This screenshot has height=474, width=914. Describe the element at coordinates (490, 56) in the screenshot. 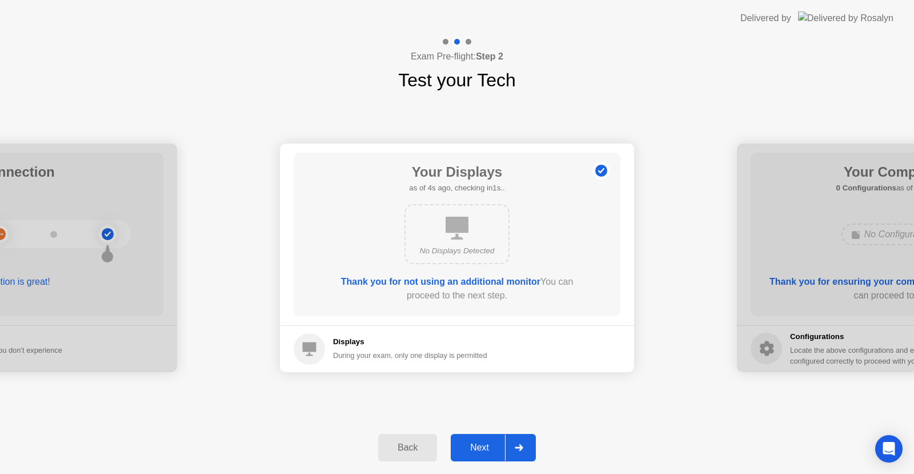

I see `b: Step 2` at that location.